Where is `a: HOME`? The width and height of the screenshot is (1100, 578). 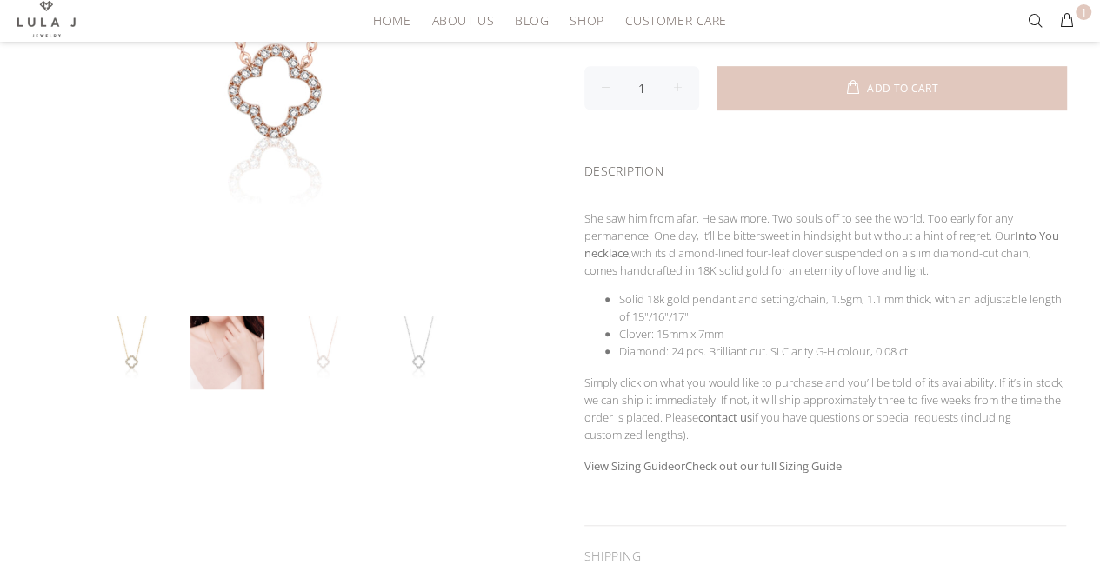
a: HOME is located at coordinates (391, 20).